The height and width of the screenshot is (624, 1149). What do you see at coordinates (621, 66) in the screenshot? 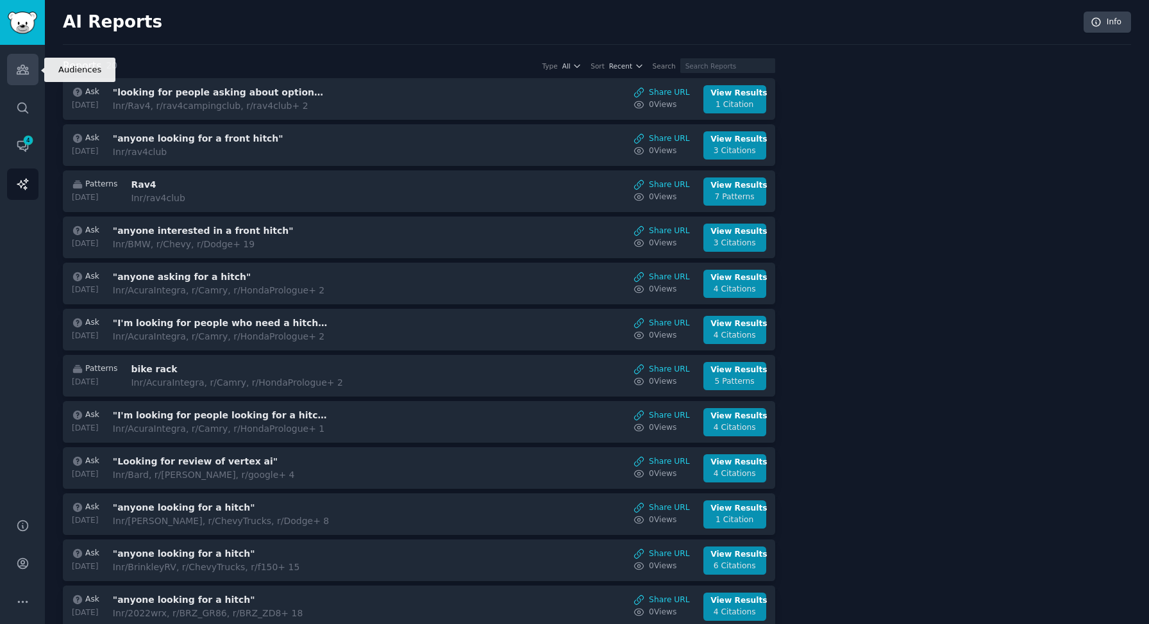
I see `span: Recent` at bounding box center [621, 66].